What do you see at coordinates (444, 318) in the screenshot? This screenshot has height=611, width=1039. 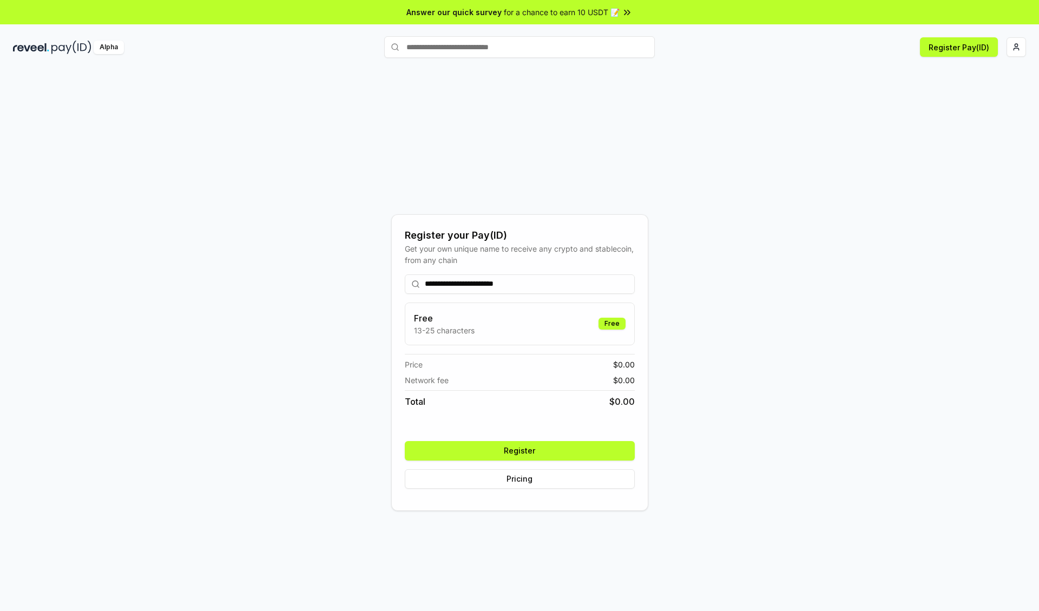 I see `h3: Free` at bounding box center [444, 318].